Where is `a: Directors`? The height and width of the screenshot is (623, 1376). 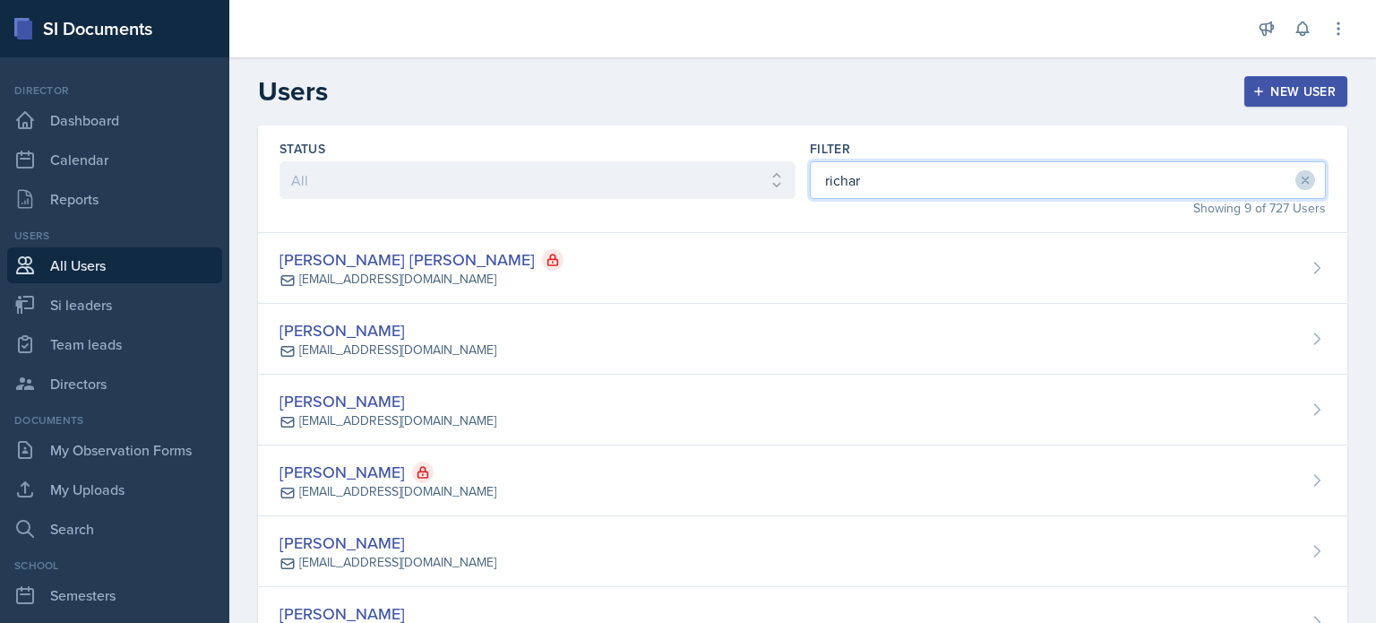
a: Directors is located at coordinates (115, 384).